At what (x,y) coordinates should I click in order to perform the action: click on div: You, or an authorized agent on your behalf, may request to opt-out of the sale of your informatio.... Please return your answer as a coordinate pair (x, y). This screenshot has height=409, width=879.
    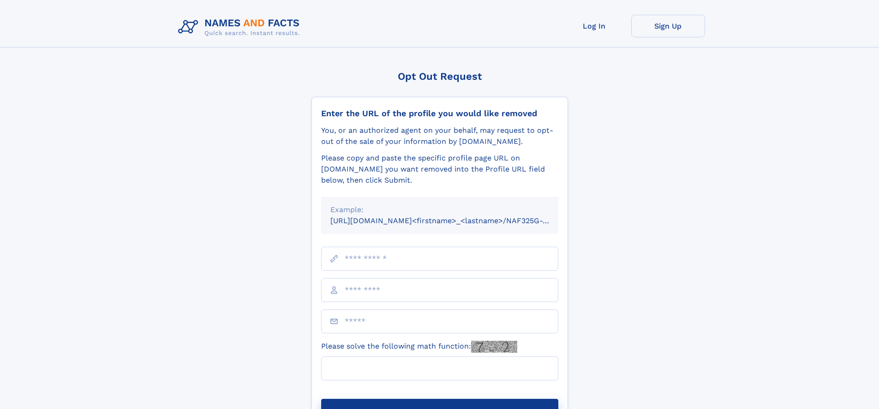
    Looking at the image, I should click on (440, 136).